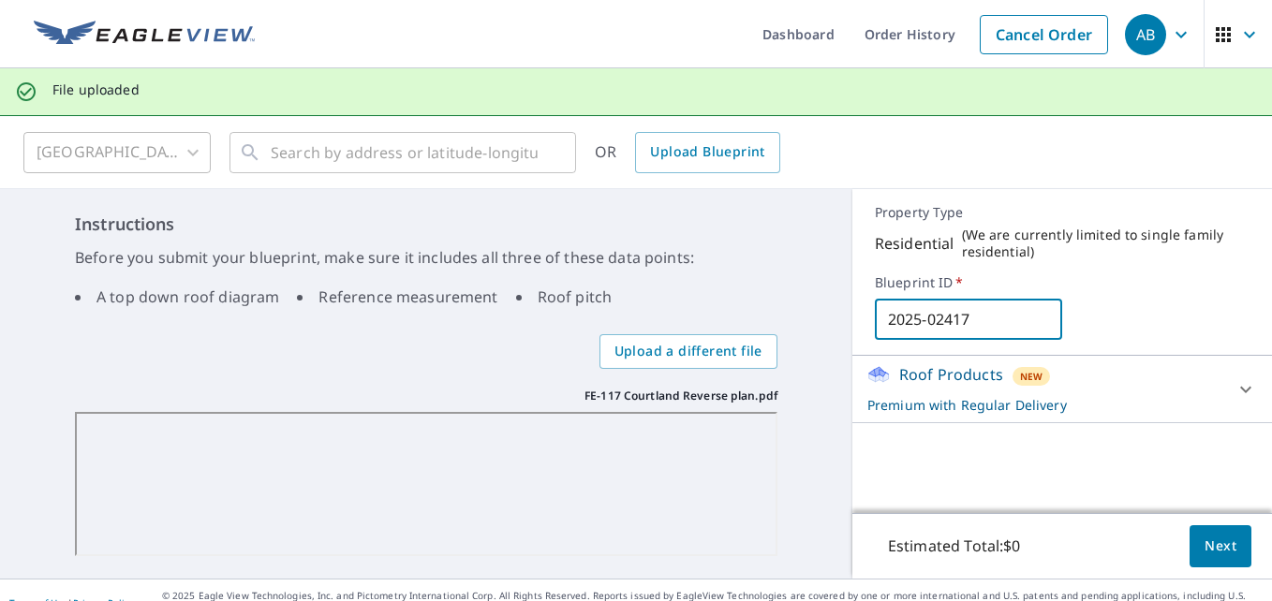 The height and width of the screenshot is (601, 1272). I want to click on span: Upload Blueprint, so click(707, 152).